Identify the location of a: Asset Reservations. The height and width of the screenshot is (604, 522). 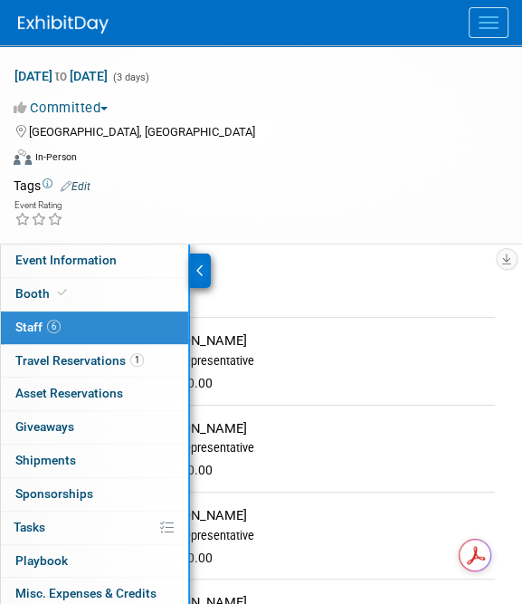
(94, 394).